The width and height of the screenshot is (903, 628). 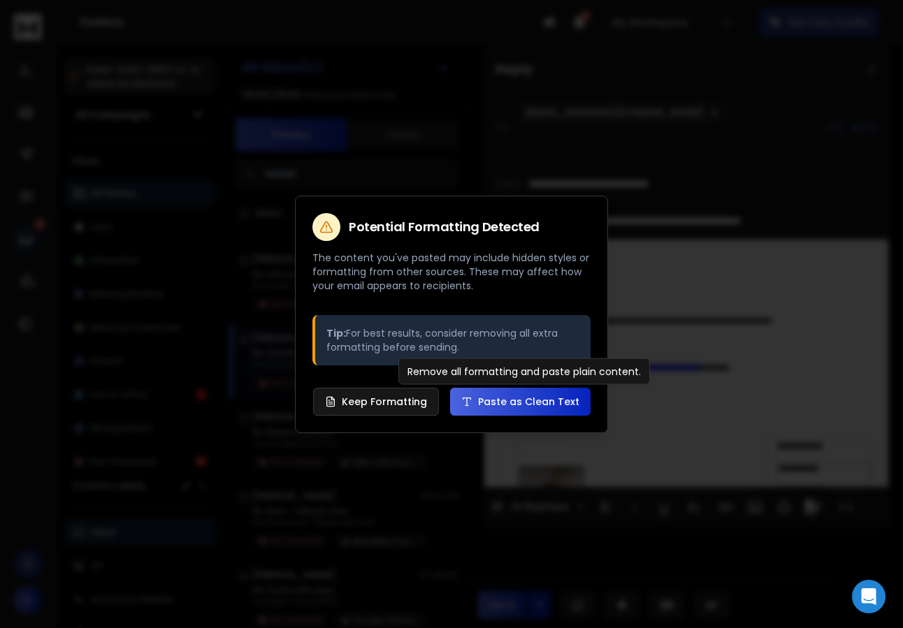 What do you see at coordinates (524, 372) in the screenshot?
I see `div: Remove all formatting and paste plain content.` at bounding box center [524, 372].